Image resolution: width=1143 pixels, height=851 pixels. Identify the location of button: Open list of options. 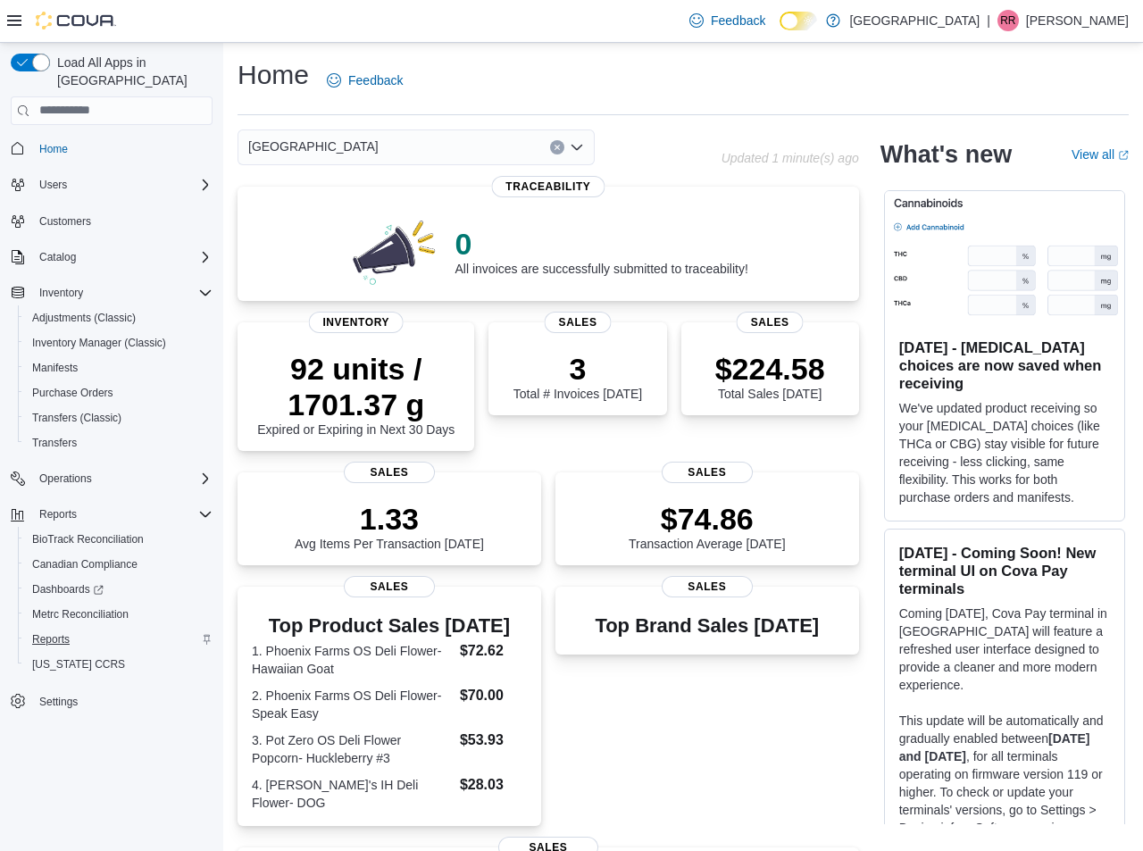
(577, 147).